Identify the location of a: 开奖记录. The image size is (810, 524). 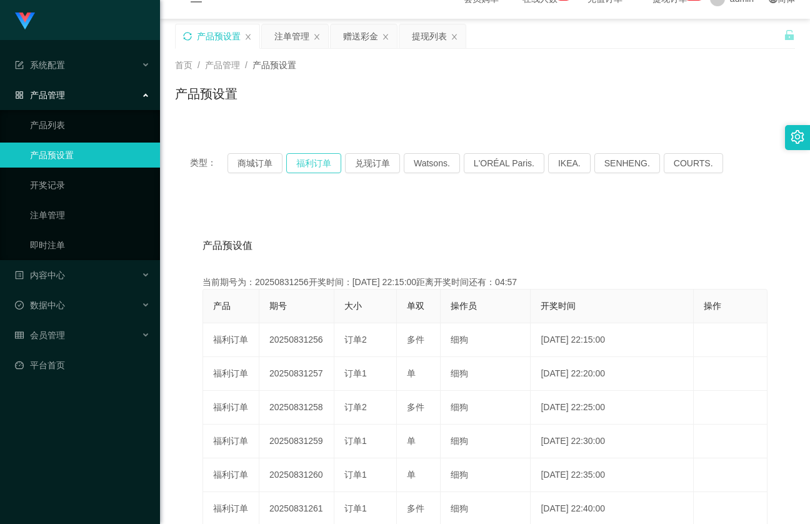
(90, 185).